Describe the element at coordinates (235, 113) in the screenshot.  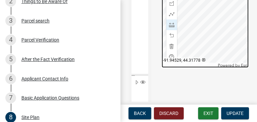
I see `button: Update` at that location.